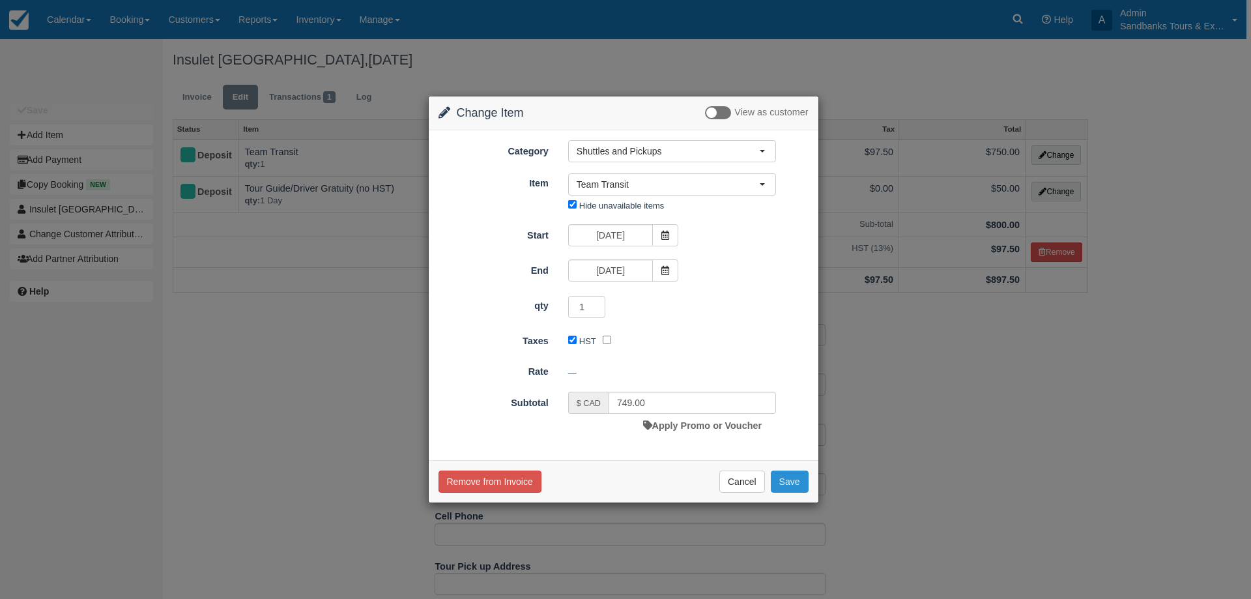  What do you see at coordinates (493, 370) in the screenshot?
I see `label: Rate` at bounding box center [493, 370].